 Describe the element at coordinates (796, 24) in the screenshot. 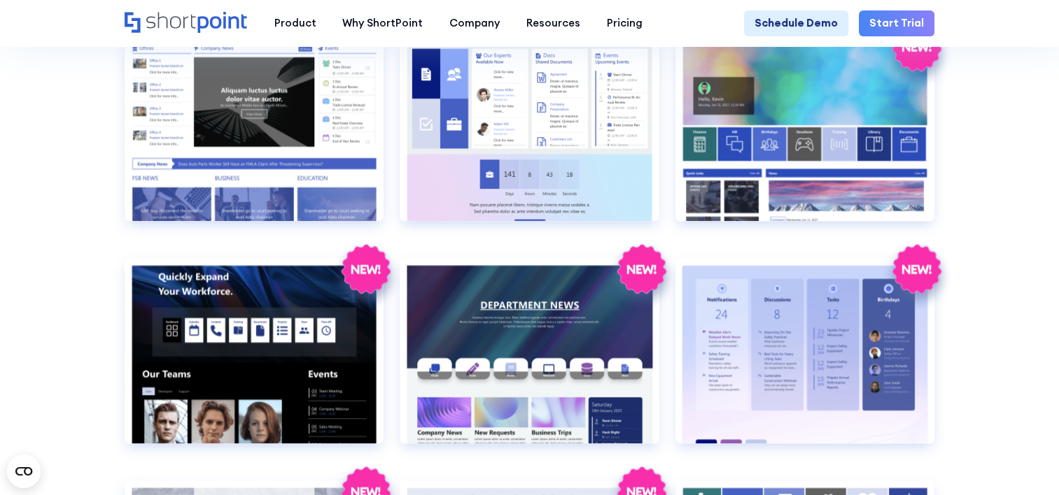

I see `a: Schedule Demo` at that location.